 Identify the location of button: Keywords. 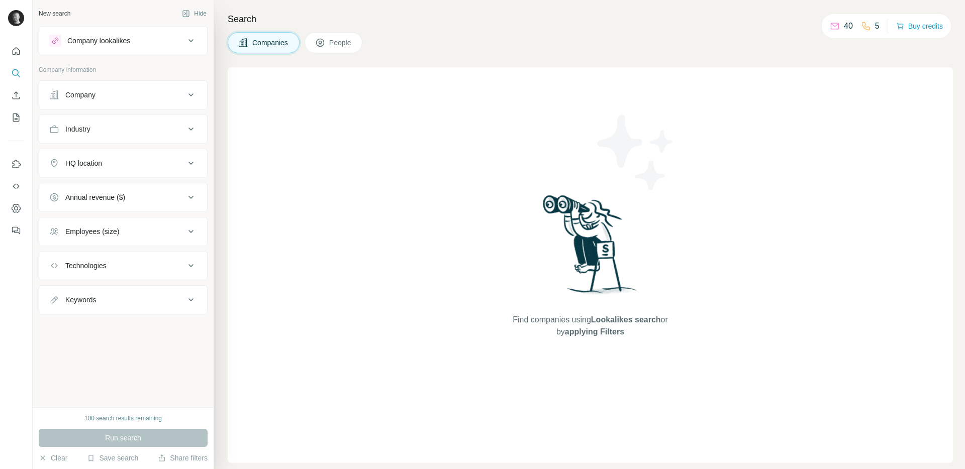
(123, 300).